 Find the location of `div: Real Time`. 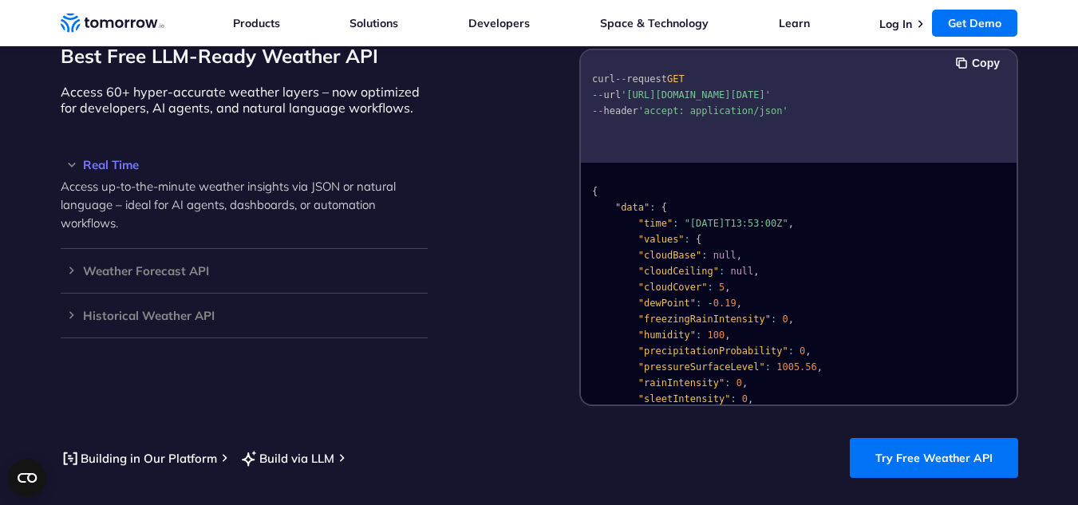

div: Real Time is located at coordinates (244, 164).